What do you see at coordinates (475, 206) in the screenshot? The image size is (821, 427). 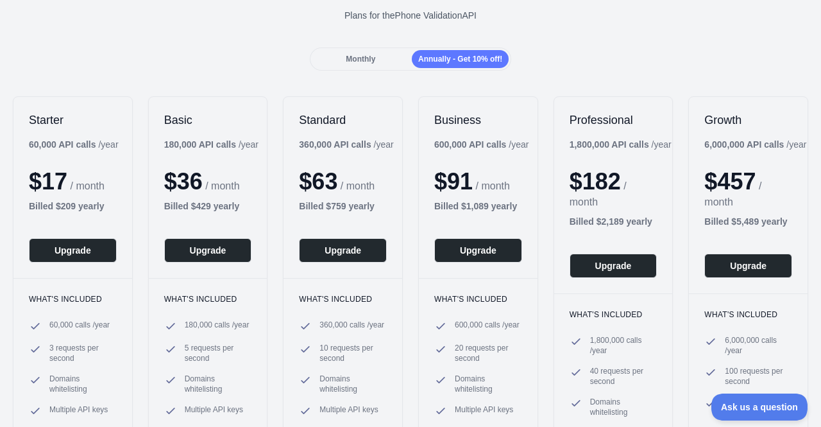 I see `b: Billed $ 1,089 yearly` at bounding box center [475, 206].